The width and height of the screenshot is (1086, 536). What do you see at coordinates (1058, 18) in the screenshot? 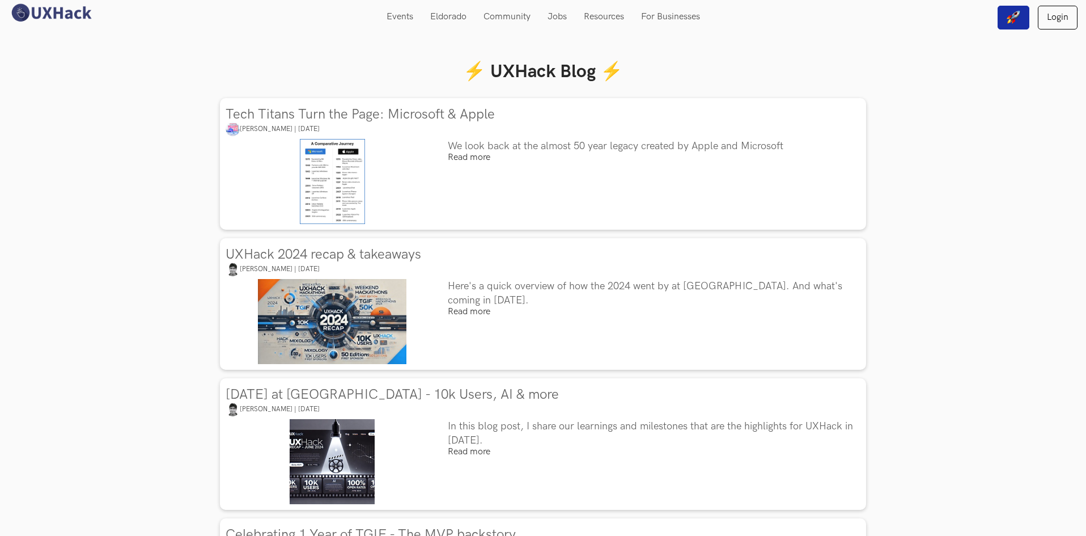
I see `a: Login` at bounding box center [1058, 18].